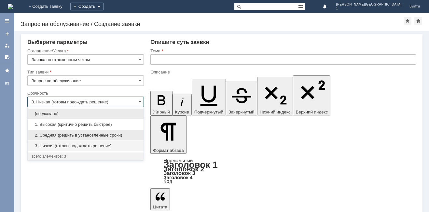 This screenshot has width=429, height=212. What do you see at coordinates (212, 24) in the screenshot?
I see `div: Запрос на обслуживание / Создание заявки` at bounding box center [212, 24].